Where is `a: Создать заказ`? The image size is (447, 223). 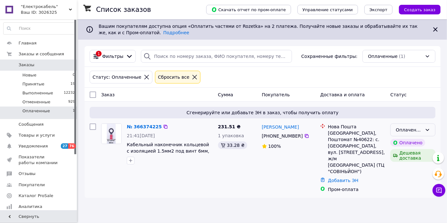
a: Создать заказ is located at coordinates (417, 9).